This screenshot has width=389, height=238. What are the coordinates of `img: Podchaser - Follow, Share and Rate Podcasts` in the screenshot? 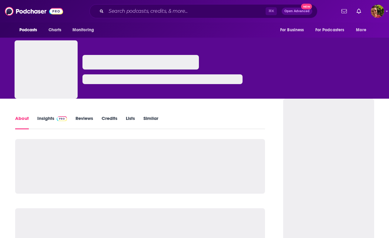 It's located at (34, 11).